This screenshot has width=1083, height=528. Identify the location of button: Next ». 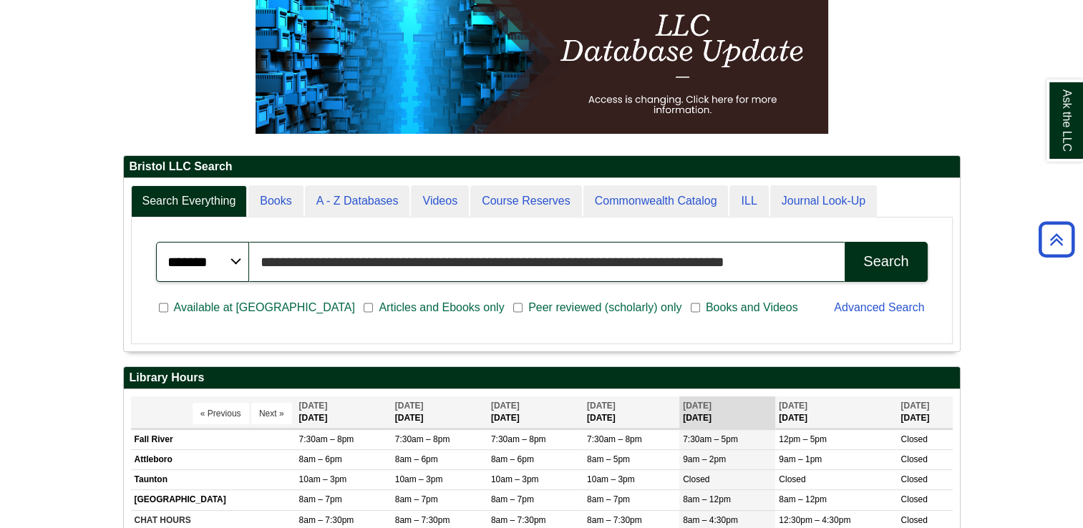
(271, 414).